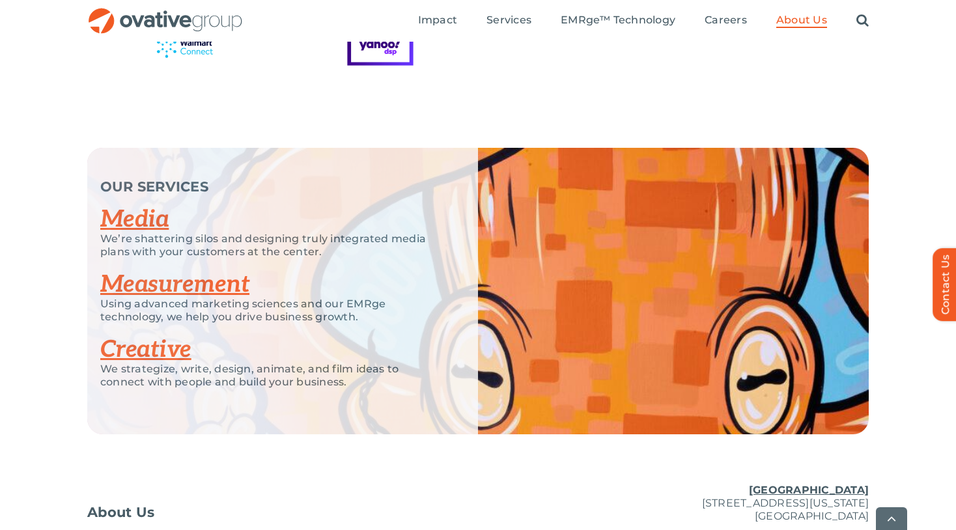 The image size is (956, 530). I want to click on a: Services, so click(508, 21).